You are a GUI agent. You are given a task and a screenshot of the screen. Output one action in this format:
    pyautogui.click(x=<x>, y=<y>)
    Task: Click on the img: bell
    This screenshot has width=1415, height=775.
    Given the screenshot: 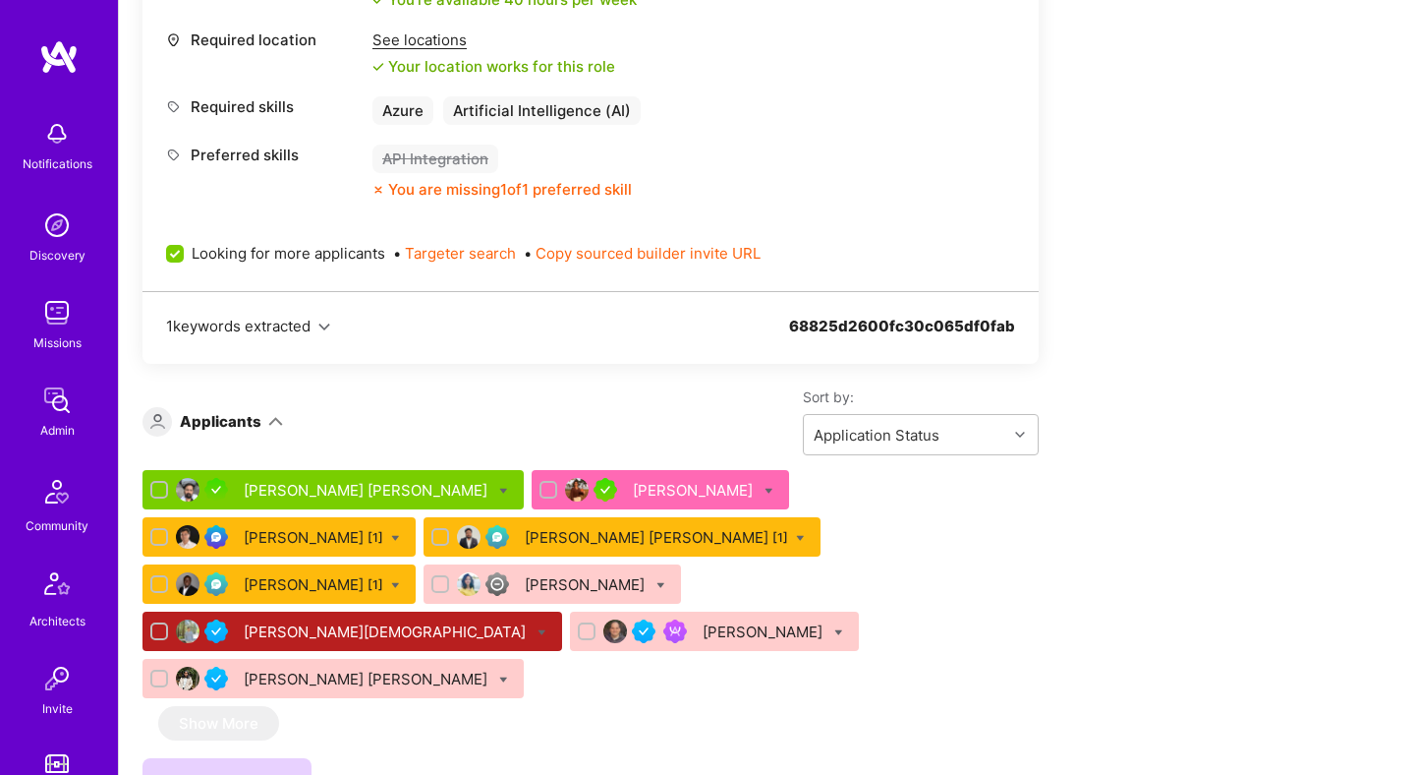 What is the action you would take?
    pyautogui.click(x=57, y=134)
    